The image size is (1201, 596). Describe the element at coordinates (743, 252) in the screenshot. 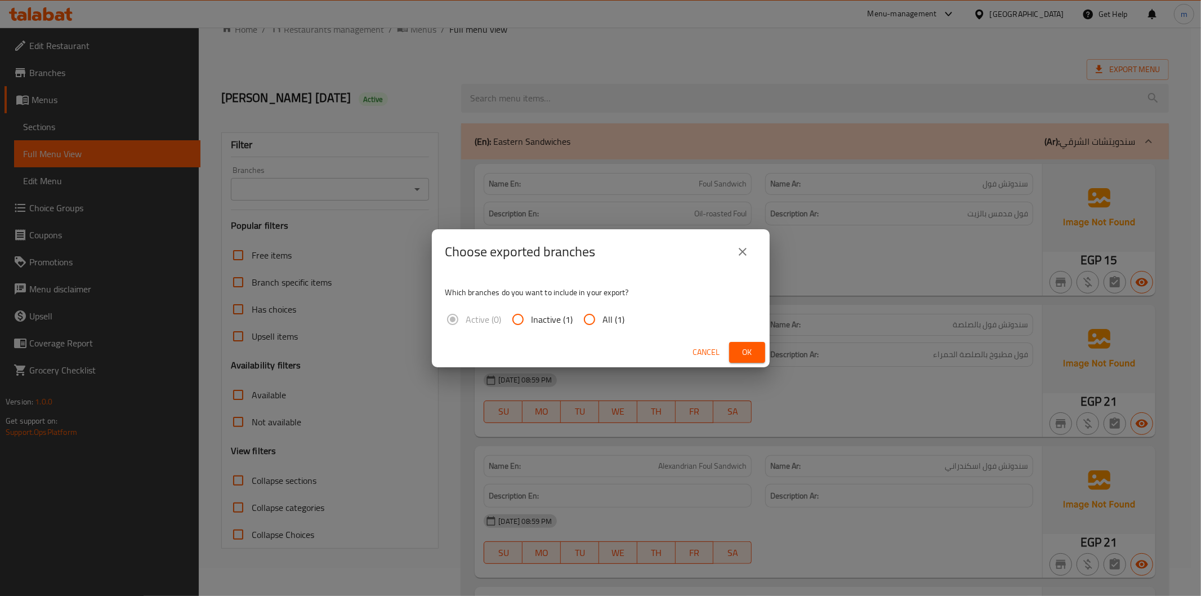

I see `button: close` at that location.